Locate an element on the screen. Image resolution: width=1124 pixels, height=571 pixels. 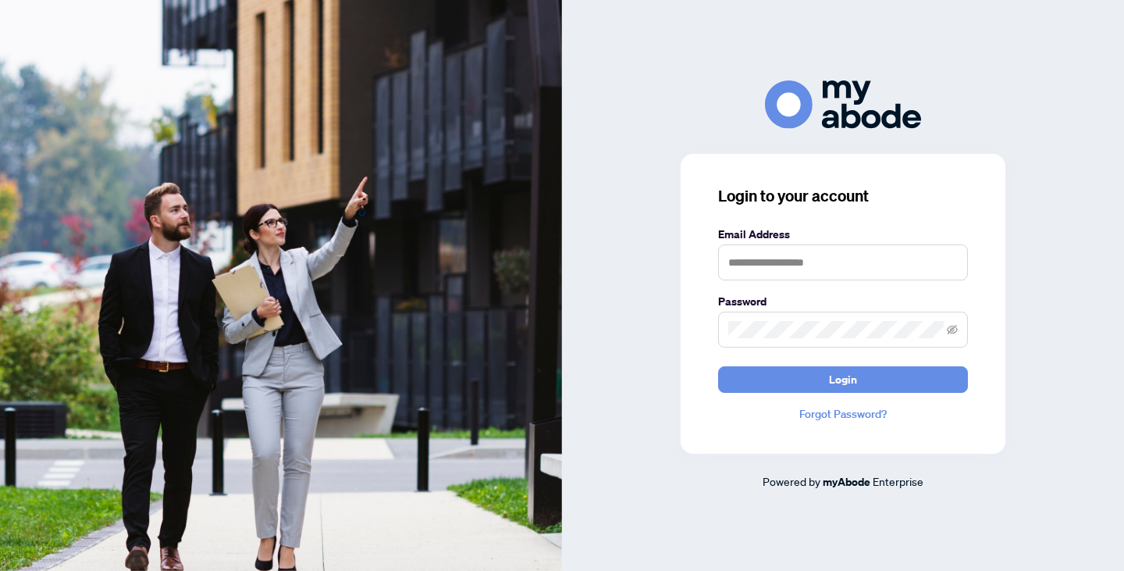
span: Login is located at coordinates (843, 379).